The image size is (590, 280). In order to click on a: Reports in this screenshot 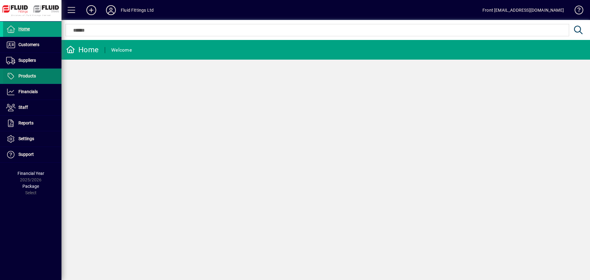, I will do `click(32, 123)`.